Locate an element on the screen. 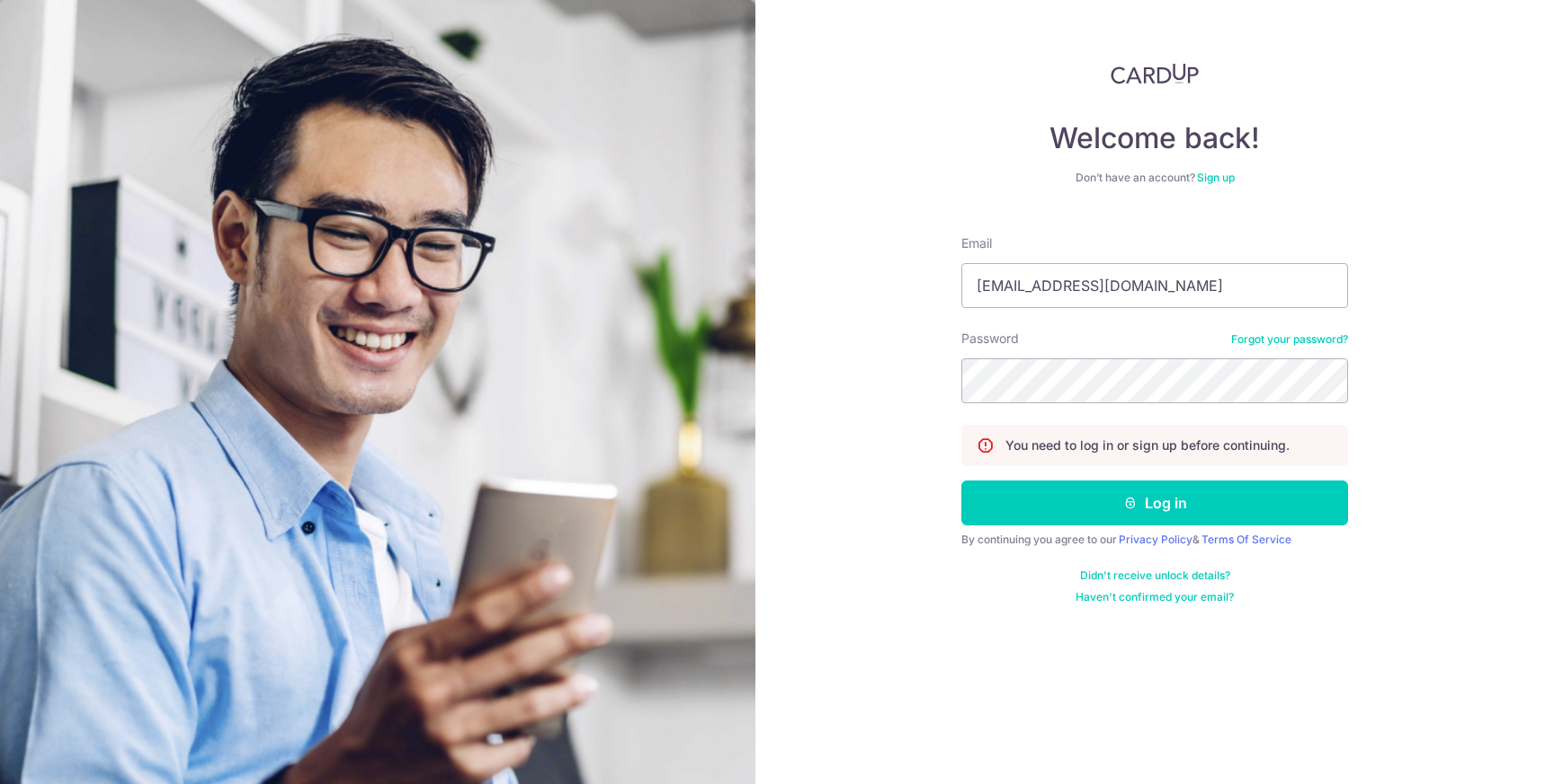  p: You need to log in or sign up before continuing. is located at coordinates (1147, 445).